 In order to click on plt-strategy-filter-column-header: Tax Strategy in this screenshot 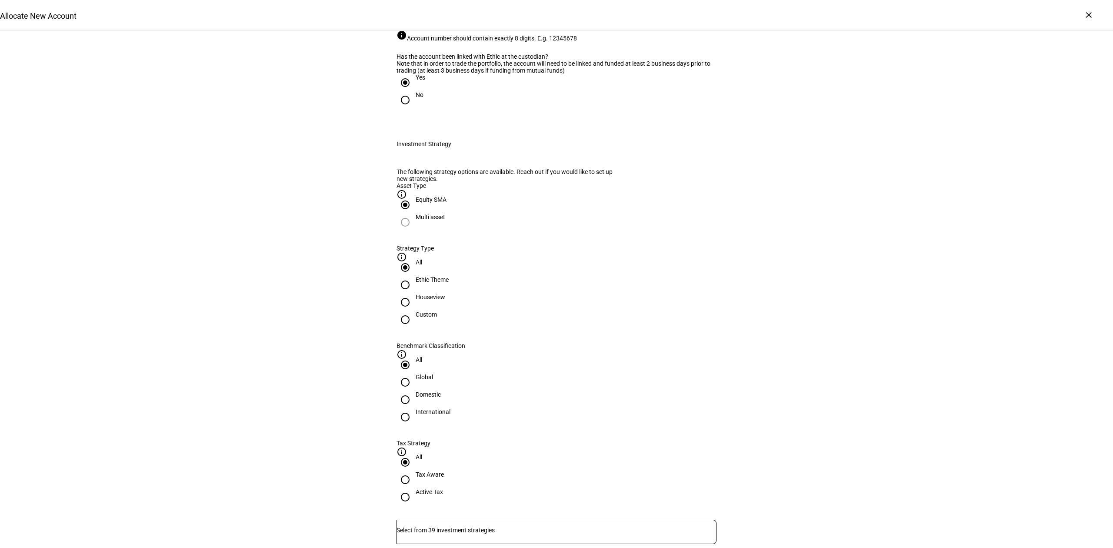, I will do `click(557, 447)`.